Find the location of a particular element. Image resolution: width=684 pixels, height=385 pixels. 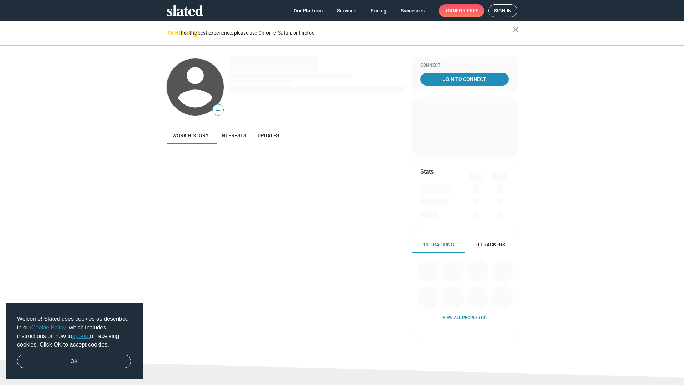

div: cookieconsent is located at coordinates (74, 341).